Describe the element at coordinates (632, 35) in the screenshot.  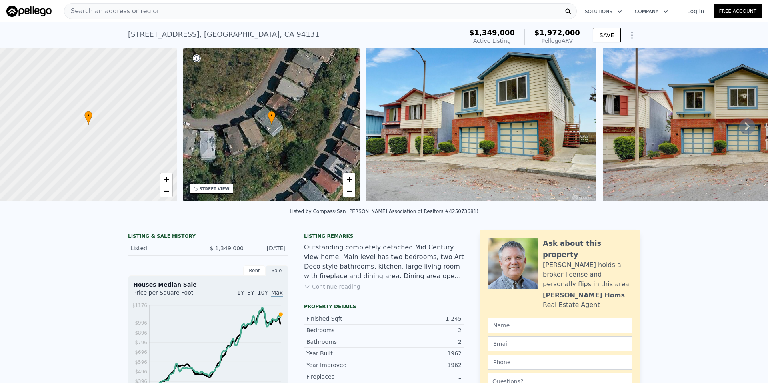
I see `button: Show Options` at that location.